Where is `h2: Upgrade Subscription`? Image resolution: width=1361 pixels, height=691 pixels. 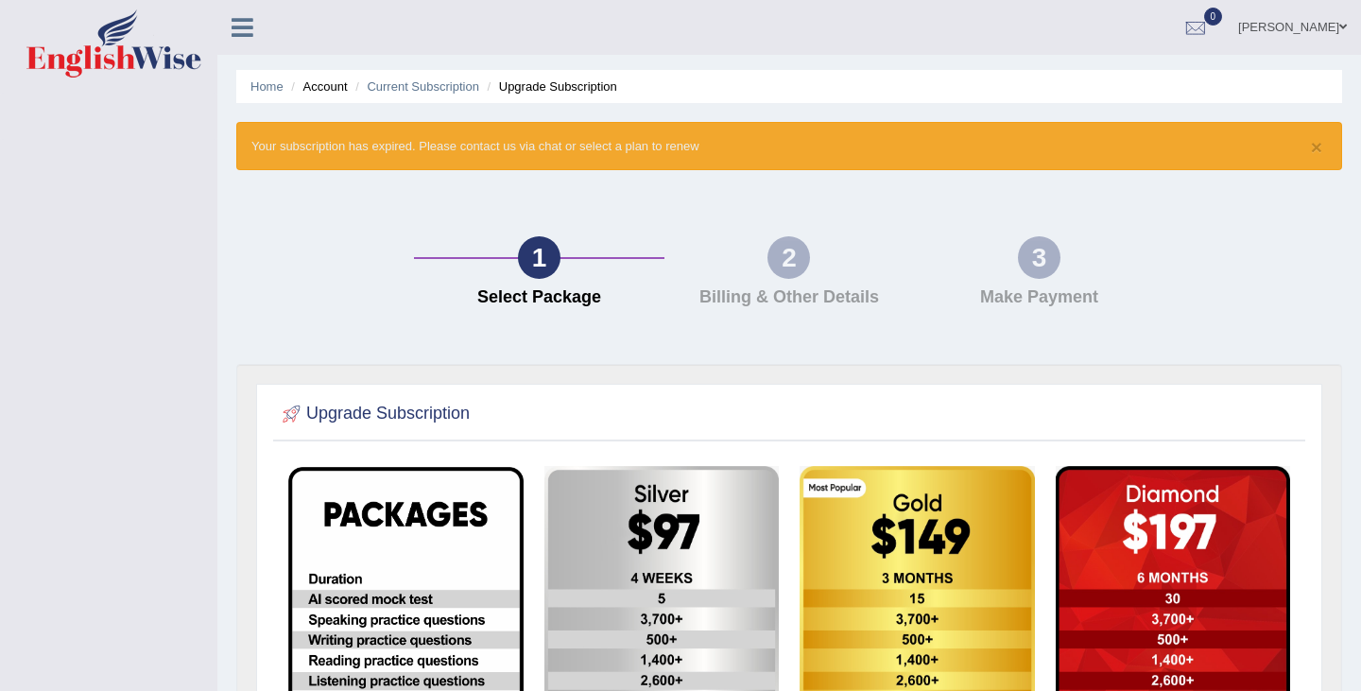
h2: Upgrade Subscription is located at coordinates (373, 414).